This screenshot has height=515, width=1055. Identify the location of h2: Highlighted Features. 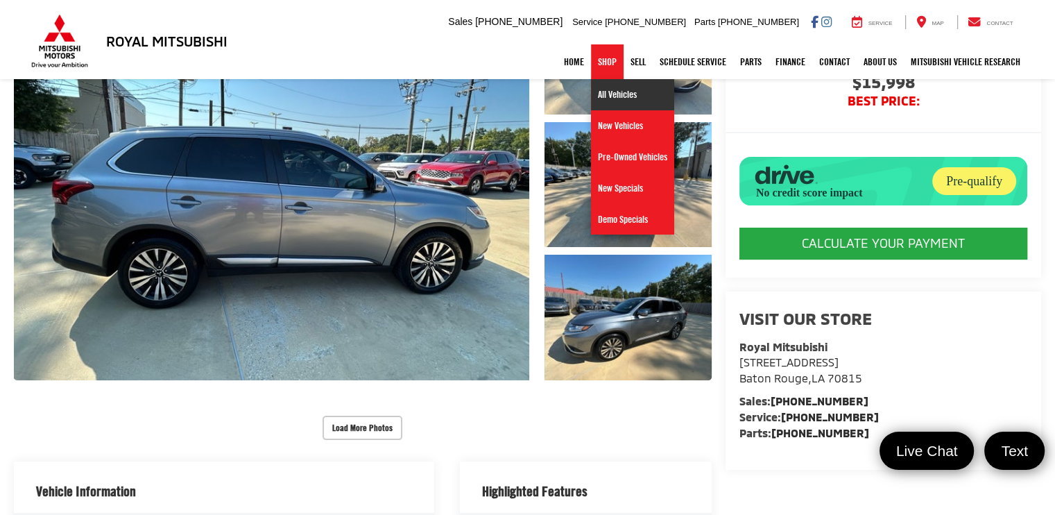
(535, 491).